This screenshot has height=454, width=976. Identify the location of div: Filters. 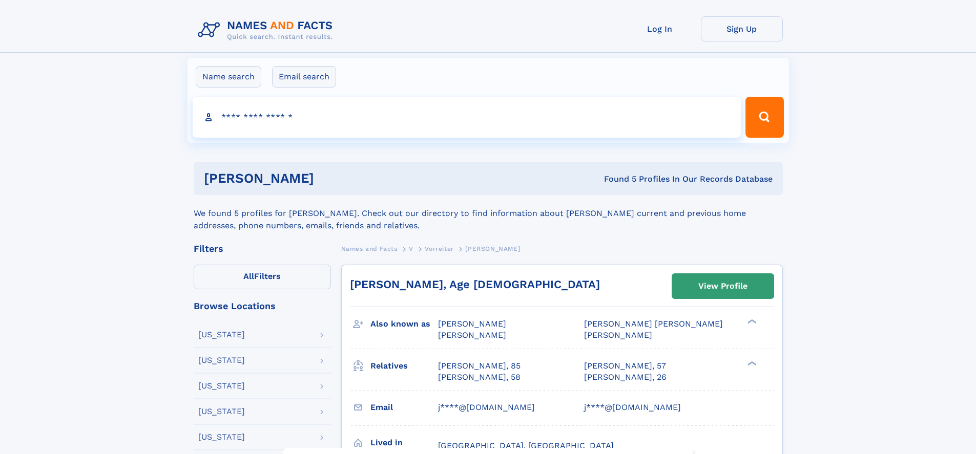
(262, 249).